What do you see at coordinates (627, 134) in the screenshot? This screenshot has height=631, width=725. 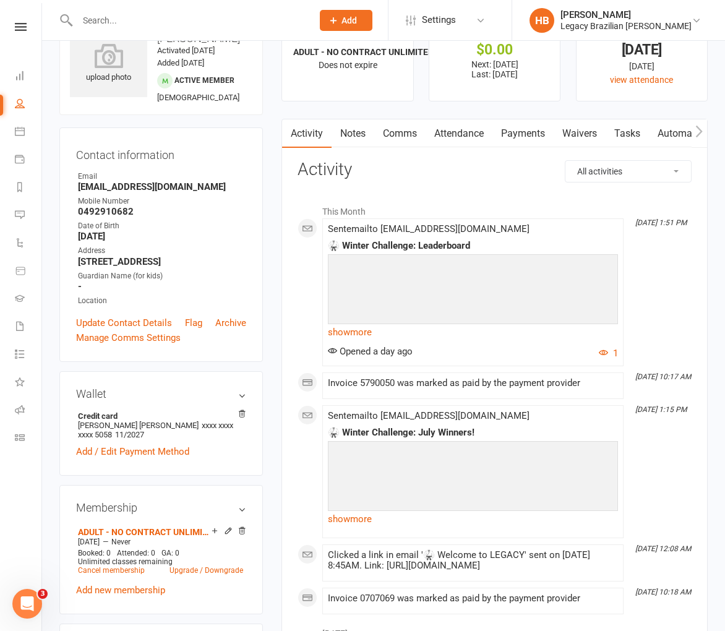 I see `a: Tasks` at bounding box center [627, 134].